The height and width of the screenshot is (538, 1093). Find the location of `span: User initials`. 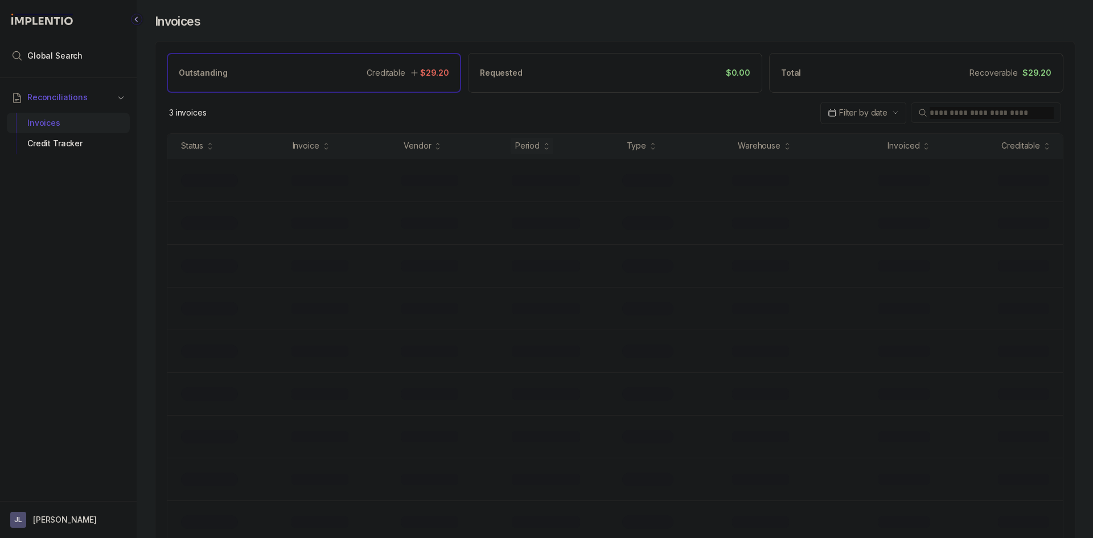

span: User initials is located at coordinates (18, 520).